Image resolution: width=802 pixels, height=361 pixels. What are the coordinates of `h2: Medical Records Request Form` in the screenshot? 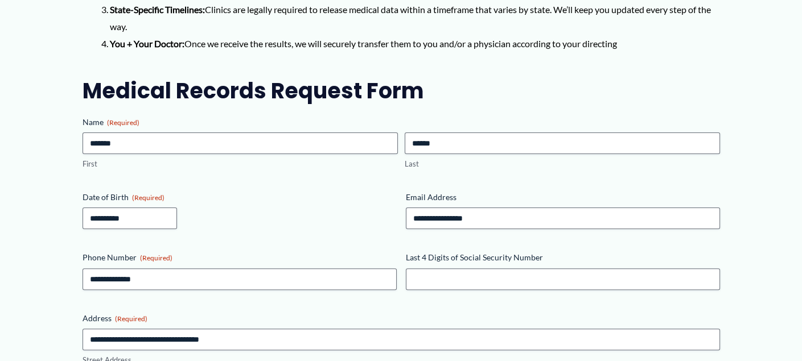 It's located at (401, 90).